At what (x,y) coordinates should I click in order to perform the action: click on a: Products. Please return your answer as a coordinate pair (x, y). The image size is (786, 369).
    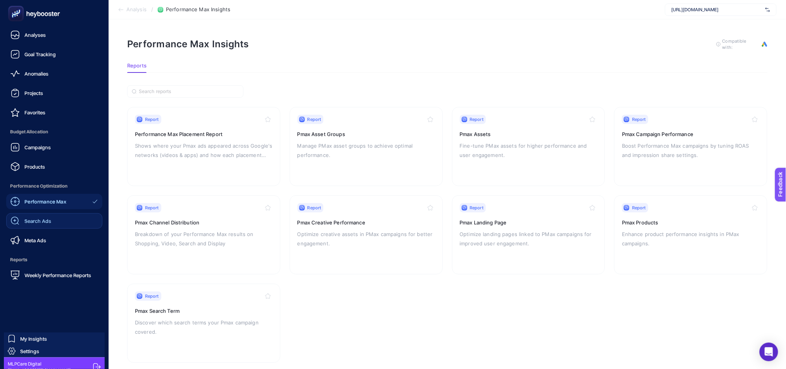
    Looking at the image, I should click on (54, 167).